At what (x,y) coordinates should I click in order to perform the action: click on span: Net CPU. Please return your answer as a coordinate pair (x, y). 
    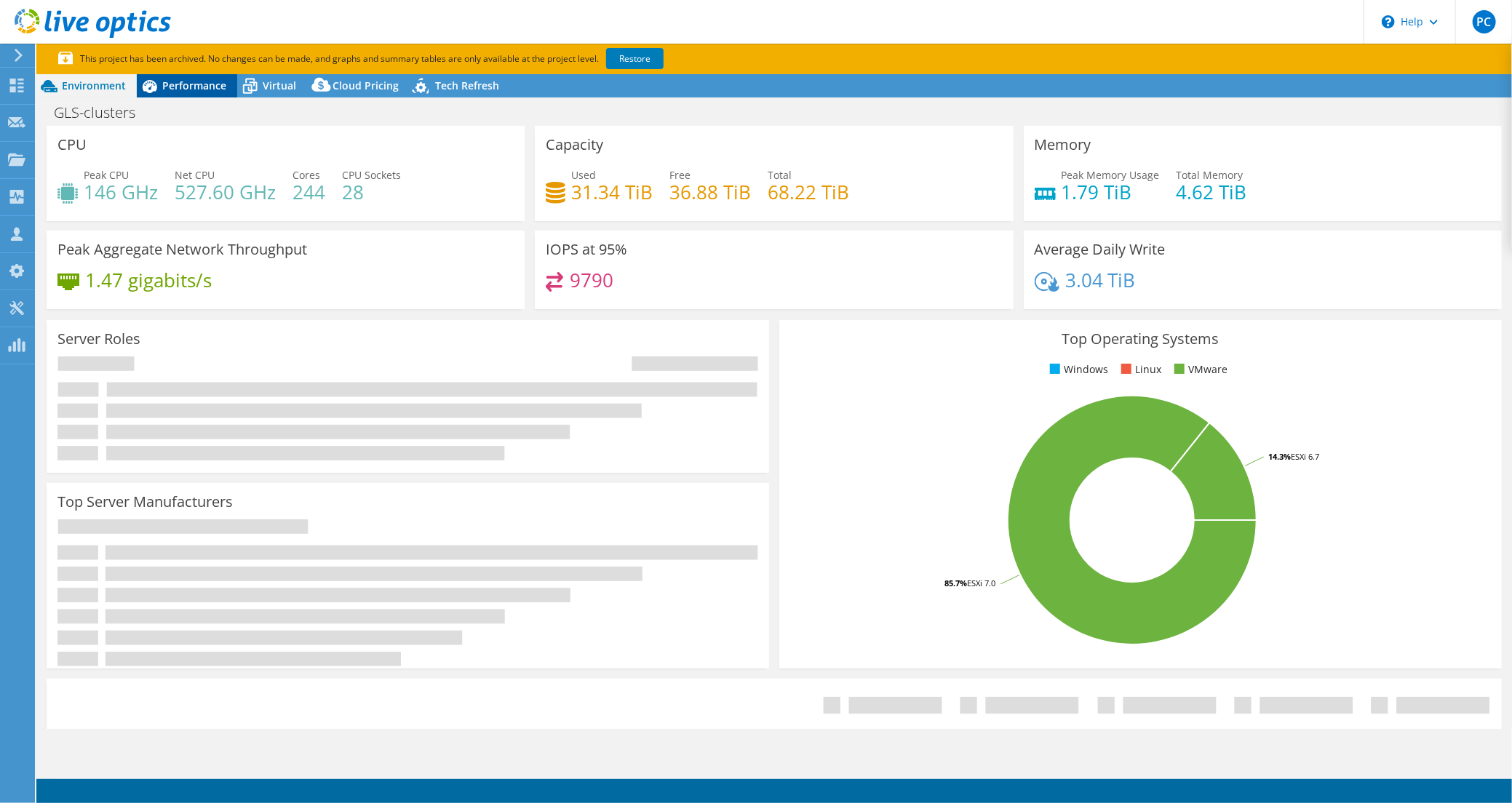
    Looking at the image, I should click on (194, 174).